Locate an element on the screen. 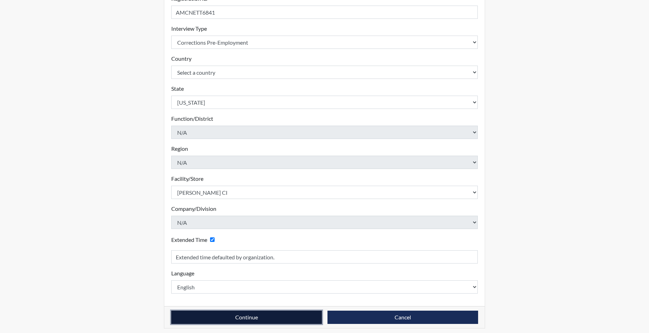  label: Language is located at coordinates (183, 274).